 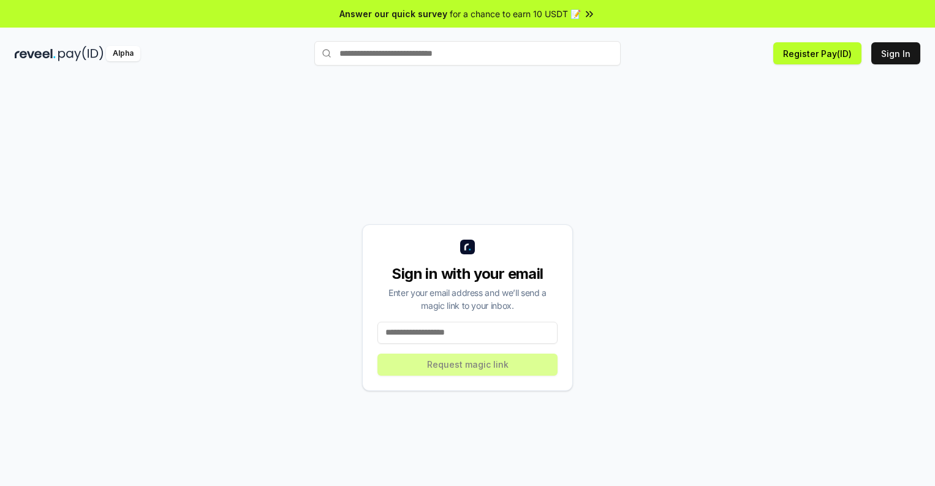 I want to click on img: reveel_dark, so click(x=35, y=53).